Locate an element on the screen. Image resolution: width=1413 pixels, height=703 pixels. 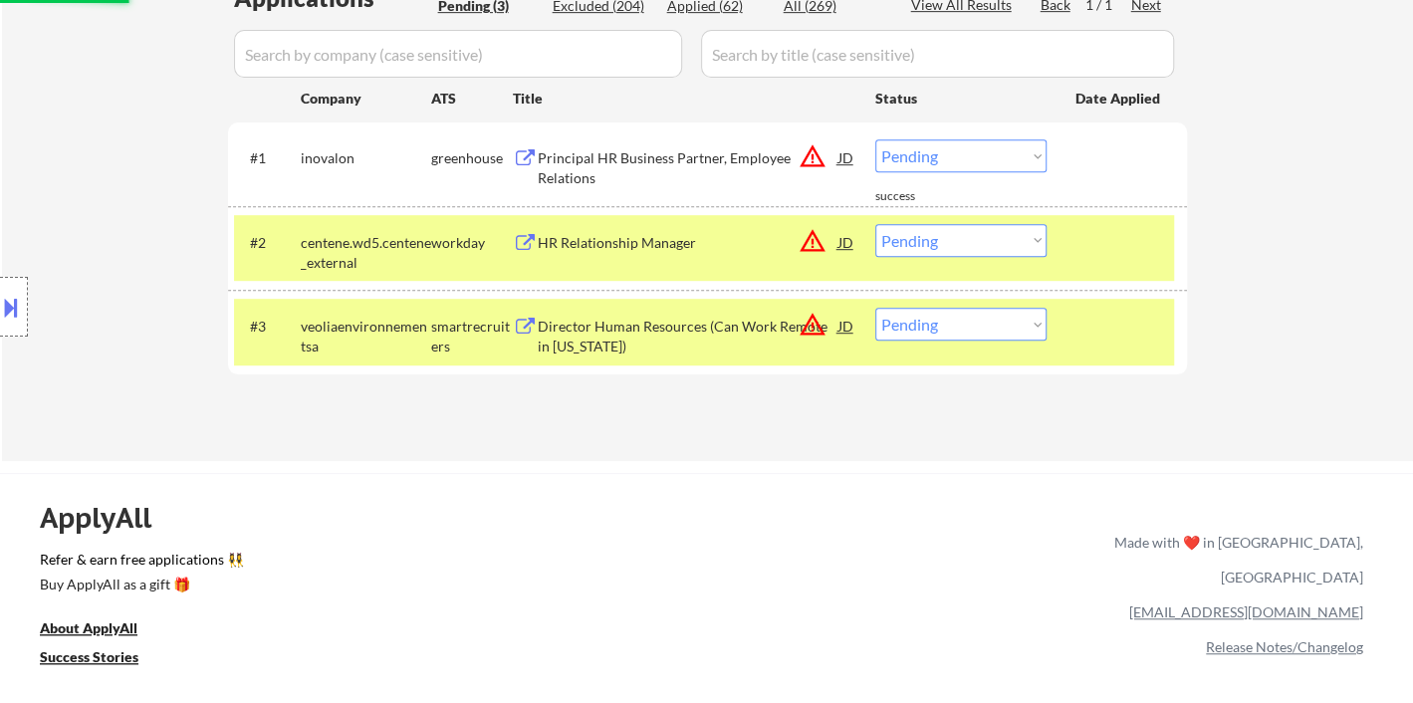
div: Company is located at coordinates (365, 99).